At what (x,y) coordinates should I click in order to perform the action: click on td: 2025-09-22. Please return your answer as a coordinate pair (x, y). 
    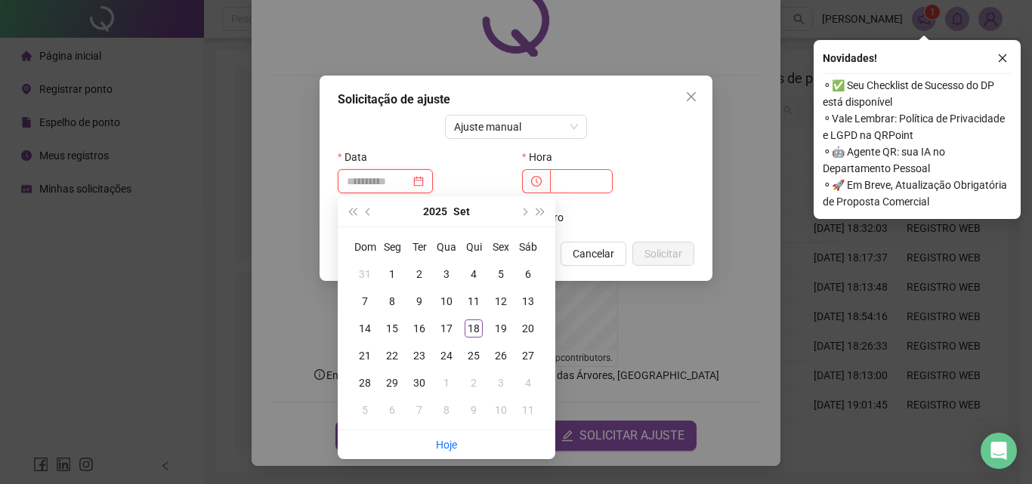
    Looking at the image, I should click on (392, 356).